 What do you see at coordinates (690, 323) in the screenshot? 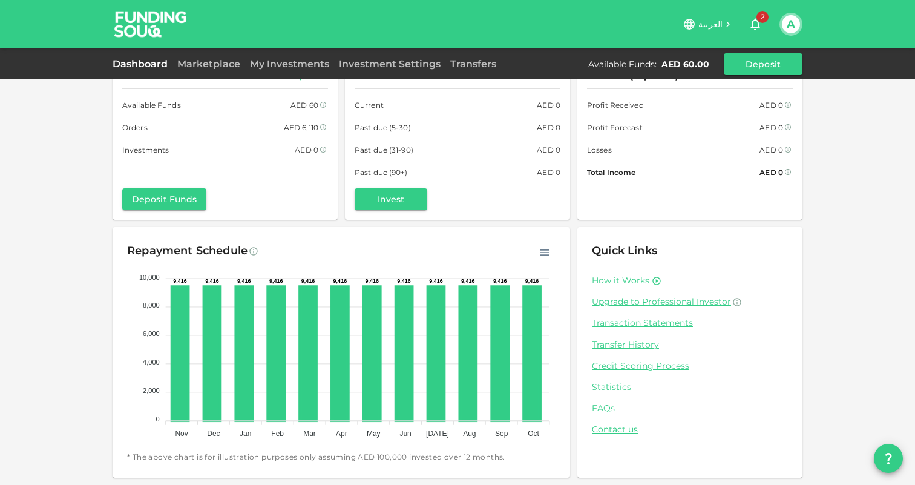
I see `a: Transaction Statements` at bounding box center [690, 323].